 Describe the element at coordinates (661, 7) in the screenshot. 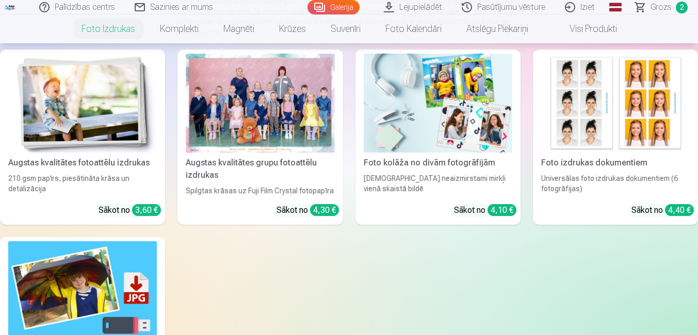

I see `span: Grozs` at that location.